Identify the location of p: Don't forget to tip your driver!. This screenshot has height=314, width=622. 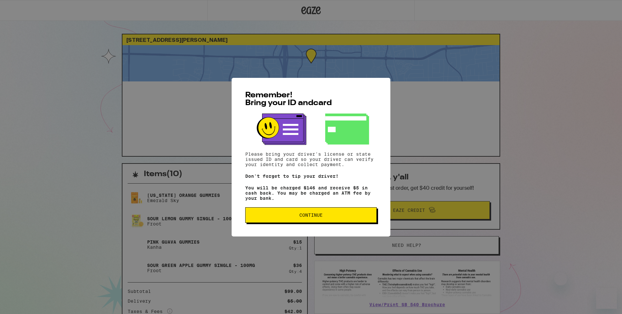
(311, 176).